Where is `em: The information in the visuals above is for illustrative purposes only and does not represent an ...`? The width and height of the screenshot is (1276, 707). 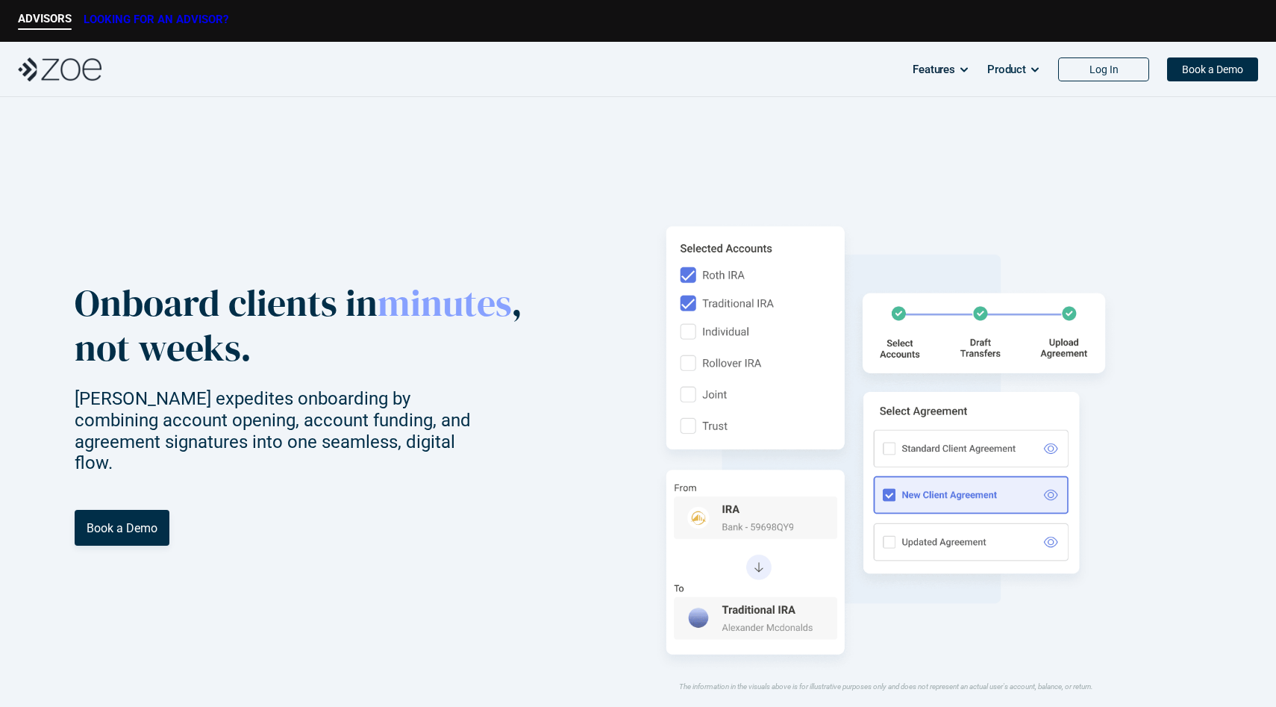 em: The information in the visuals above is for illustrative purposes only and does not represent an ... is located at coordinates (886, 686).